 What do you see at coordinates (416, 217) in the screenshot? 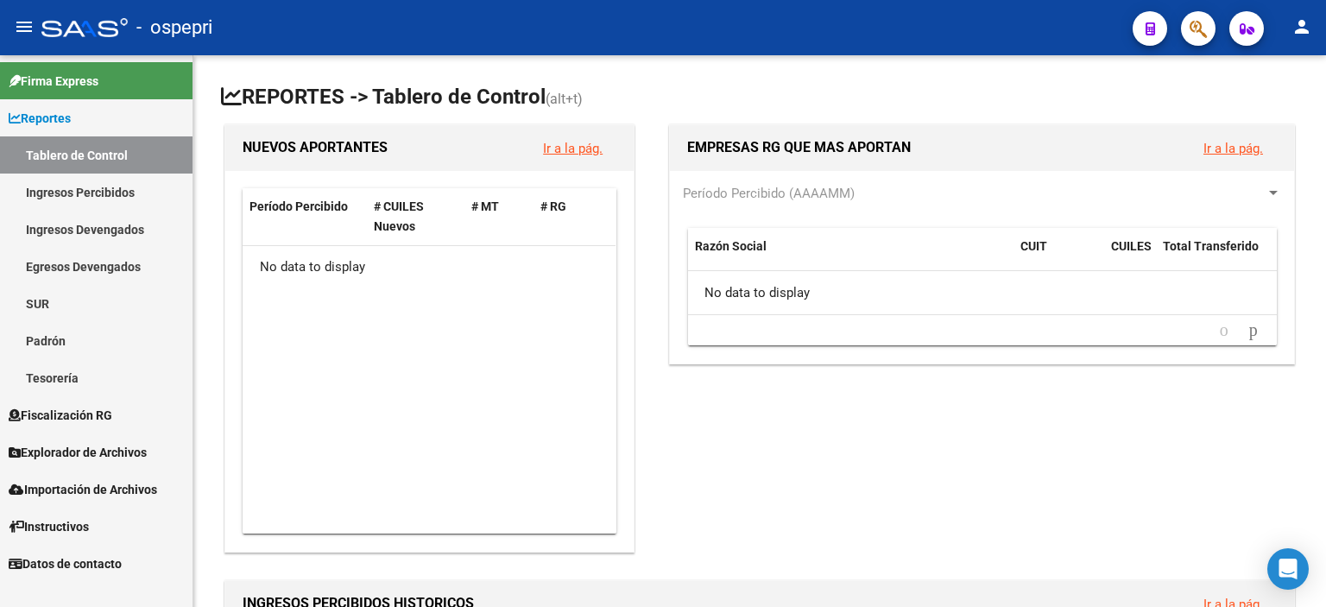
I see `datatable-header-cell: # CUILES Nuevos` at bounding box center [416, 217].